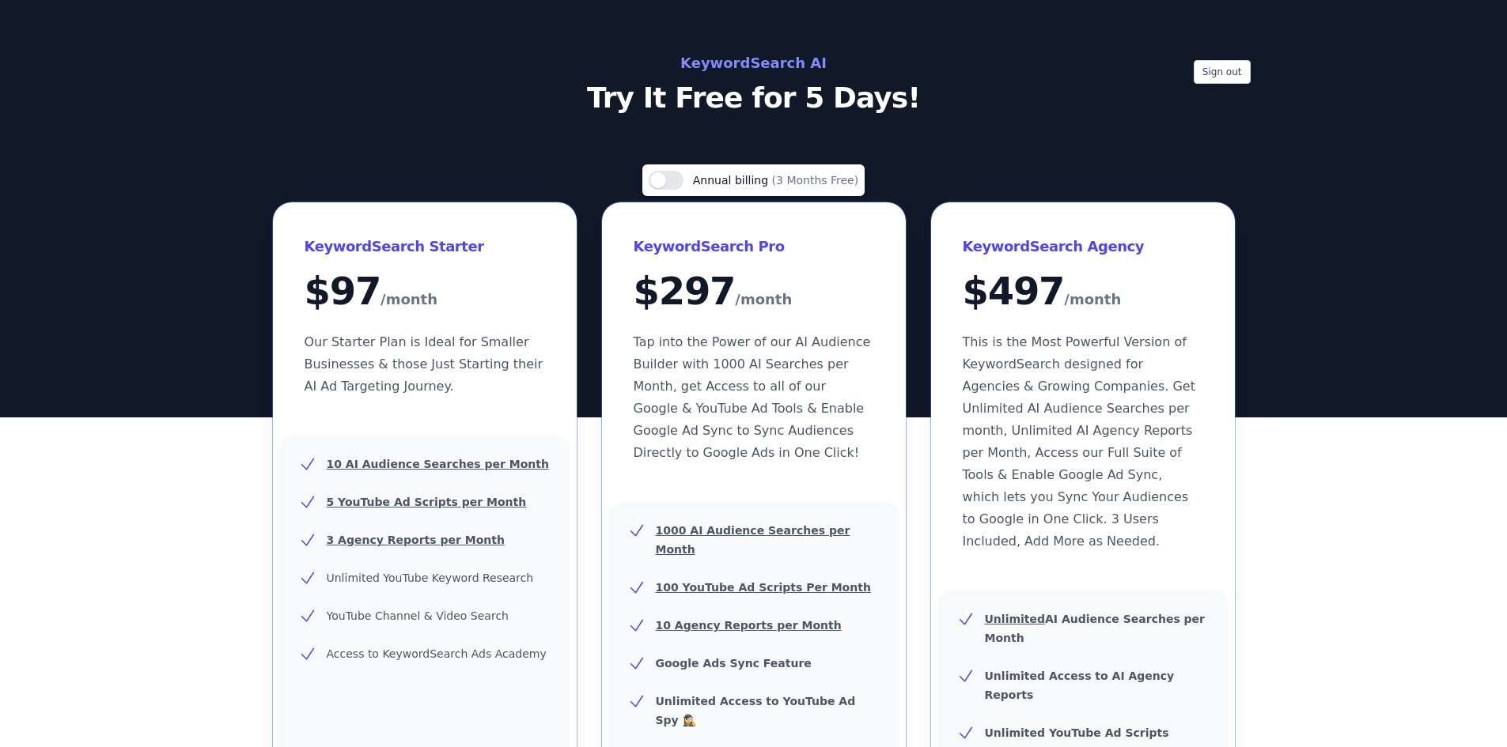  I want to click on p: Try It Free for 5 Days!, so click(754, 98).